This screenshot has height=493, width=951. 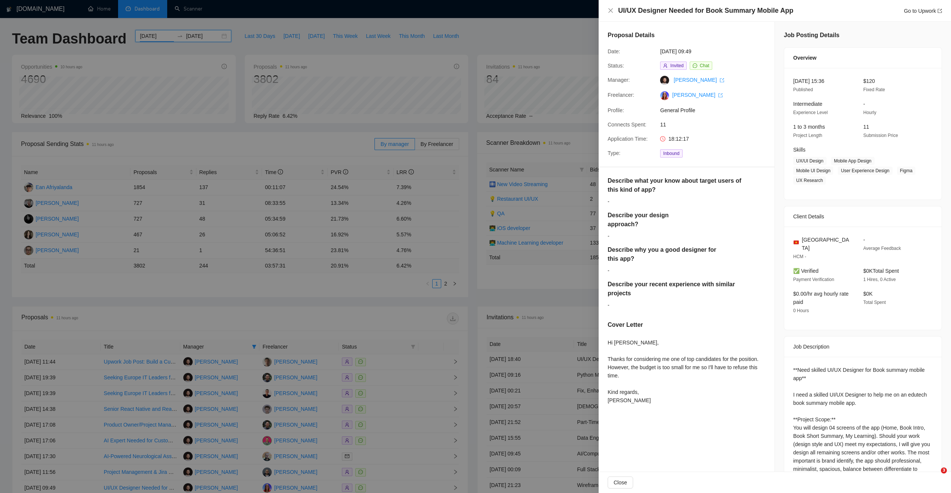 I want to click on span: 18:12:17, so click(x=679, y=139).